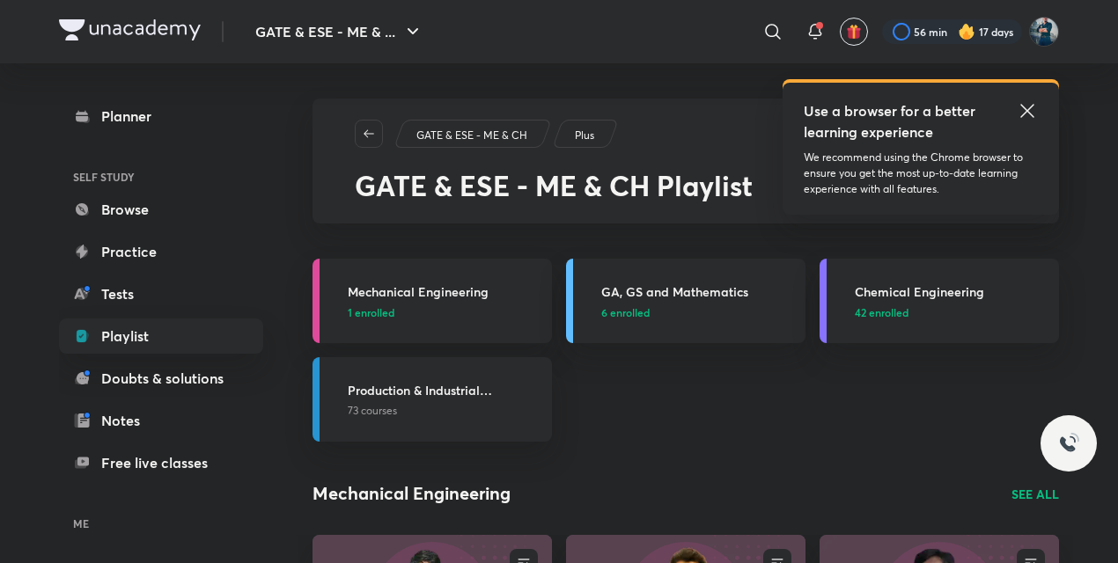  What do you see at coordinates (585, 136) in the screenshot?
I see `a: Plus` at bounding box center [585, 136].